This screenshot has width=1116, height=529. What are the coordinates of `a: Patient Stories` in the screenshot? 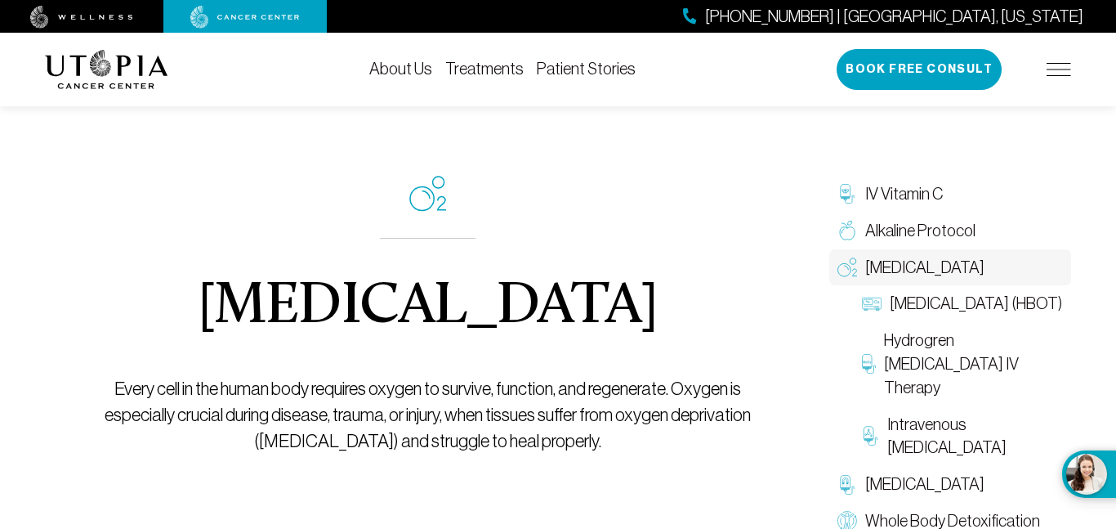 It's located at (586, 69).